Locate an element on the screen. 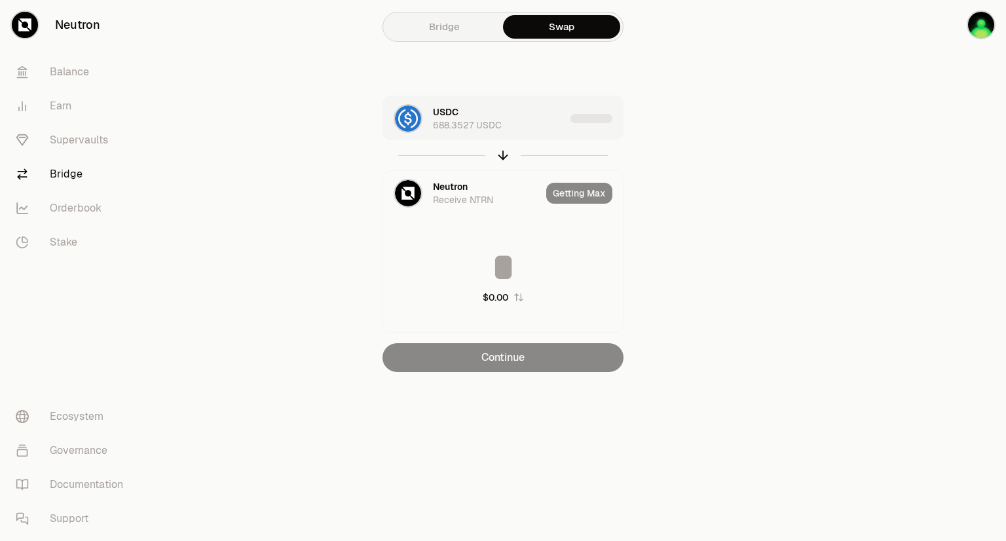  a: Balance is located at coordinates (73, 72).